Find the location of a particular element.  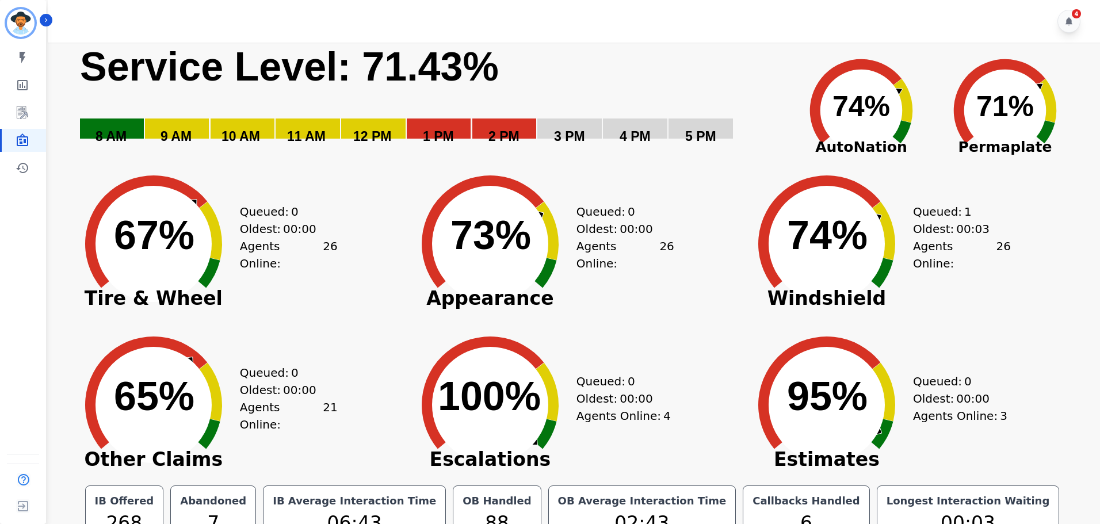

span: Windshield is located at coordinates (827, 299).